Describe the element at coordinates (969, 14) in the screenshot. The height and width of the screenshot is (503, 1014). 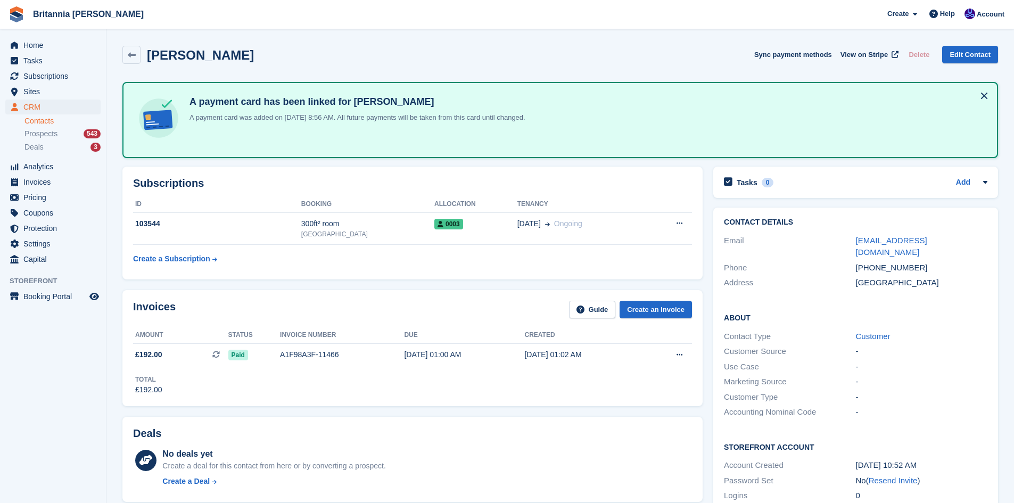
I see `img: Simon Clark` at that location.